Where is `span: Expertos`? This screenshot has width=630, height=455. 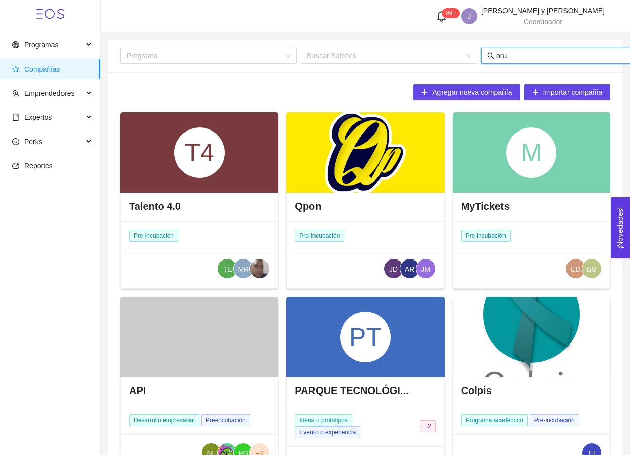 span: Expertos is located at coordinates (38, 117).